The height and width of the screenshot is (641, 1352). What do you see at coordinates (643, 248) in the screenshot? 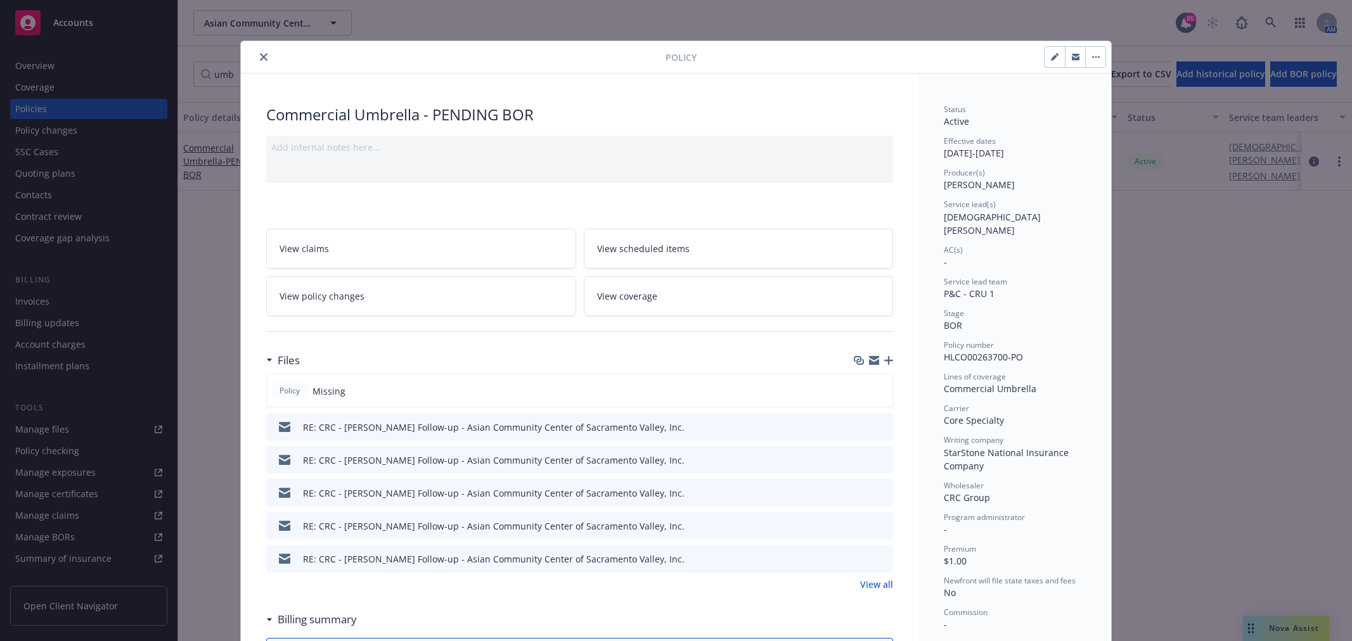
I see `span: View scheduled items` at bounding box center [643, 248].